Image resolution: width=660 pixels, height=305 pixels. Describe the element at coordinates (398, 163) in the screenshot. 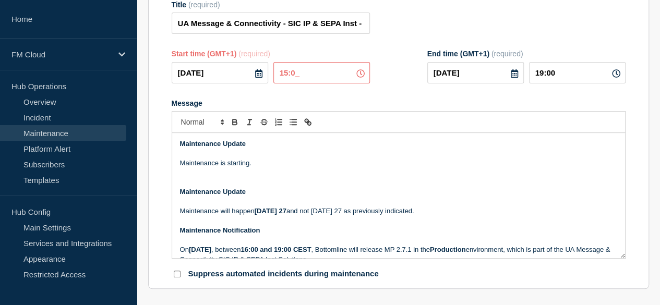

I see `p: Maintenance is starting.` at that location.